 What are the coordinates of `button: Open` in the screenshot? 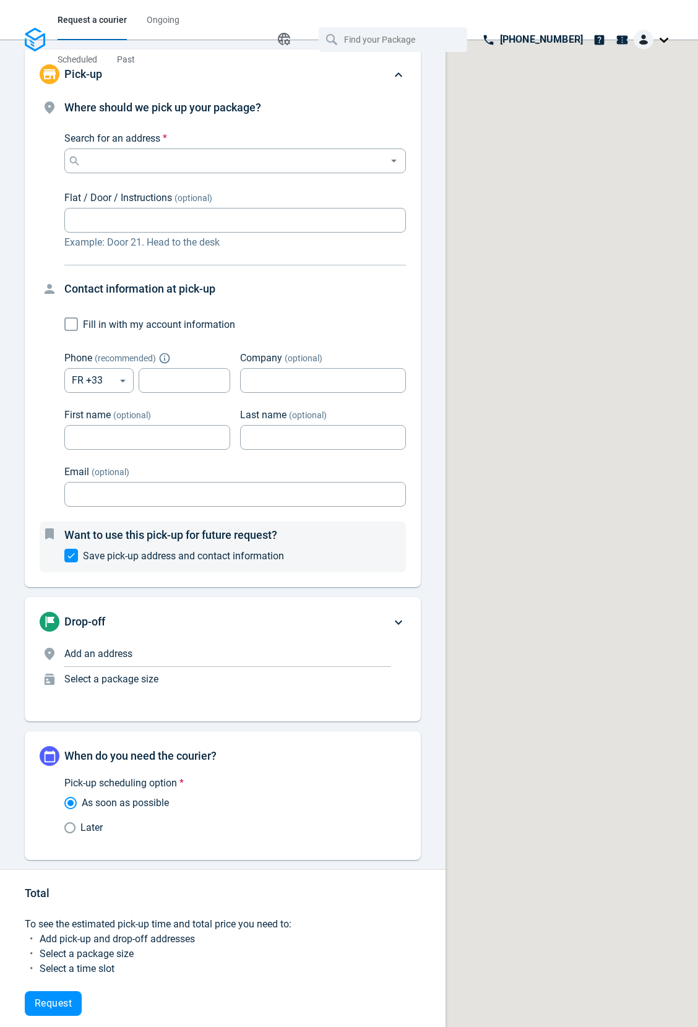 It's located at (394, 161).